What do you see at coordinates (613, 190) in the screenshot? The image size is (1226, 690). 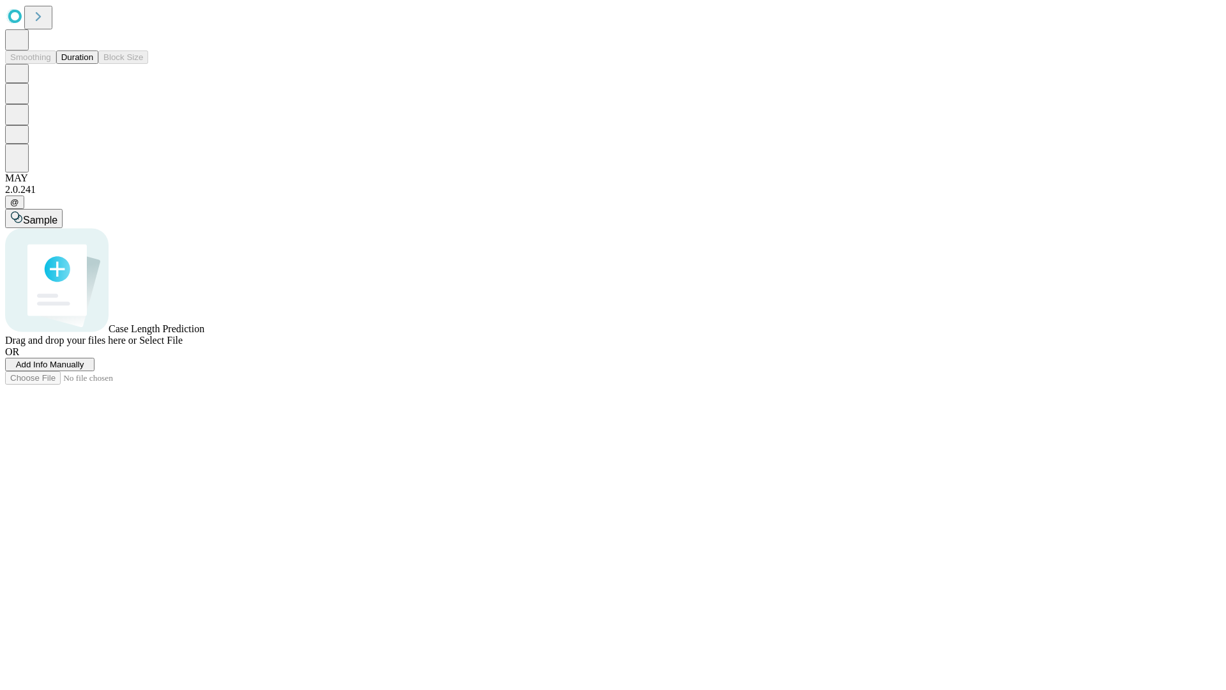 I see `div: 2.0.241` at bounding box center [613, 190].